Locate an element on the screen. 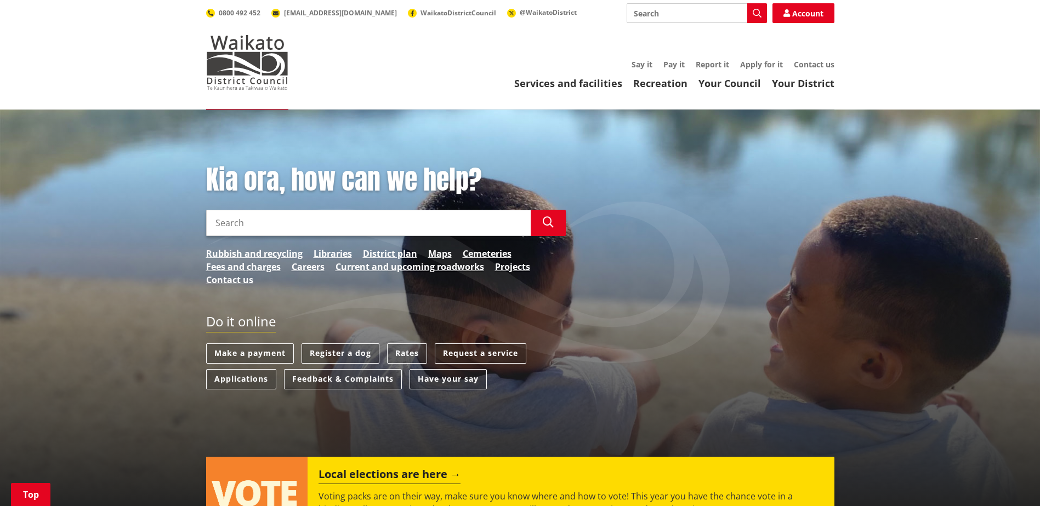 The width and height of the screenshot is (1040, 506). a: Feedback & Complaints is located at coordinates (343, 379).